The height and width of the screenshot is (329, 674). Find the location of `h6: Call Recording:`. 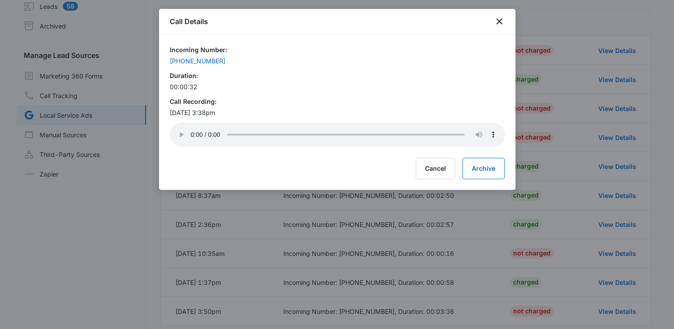

h6: Call Recording: is located at coordinates (337, 101).